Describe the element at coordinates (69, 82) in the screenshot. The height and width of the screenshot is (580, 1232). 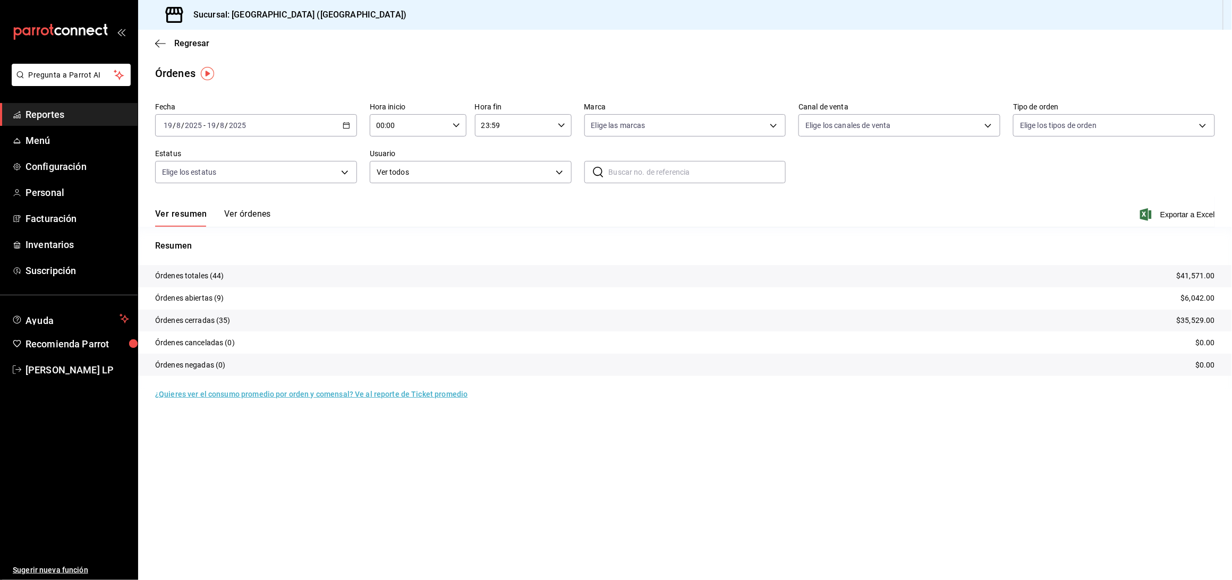
I see `a: Pregunta a Parrot AI` at that location.